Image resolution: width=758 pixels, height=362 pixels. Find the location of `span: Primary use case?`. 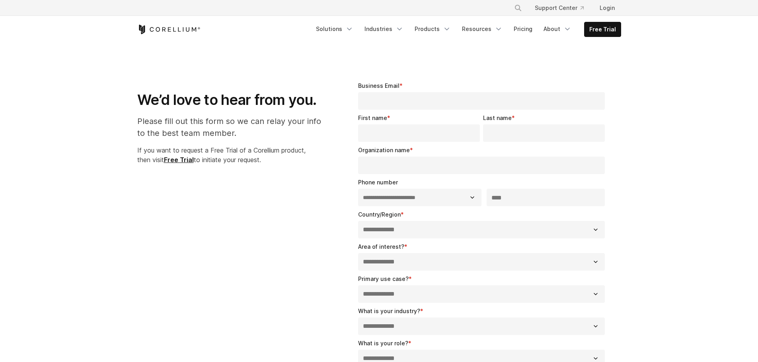

span: Primary use case? is located at coordinates (383, 279).